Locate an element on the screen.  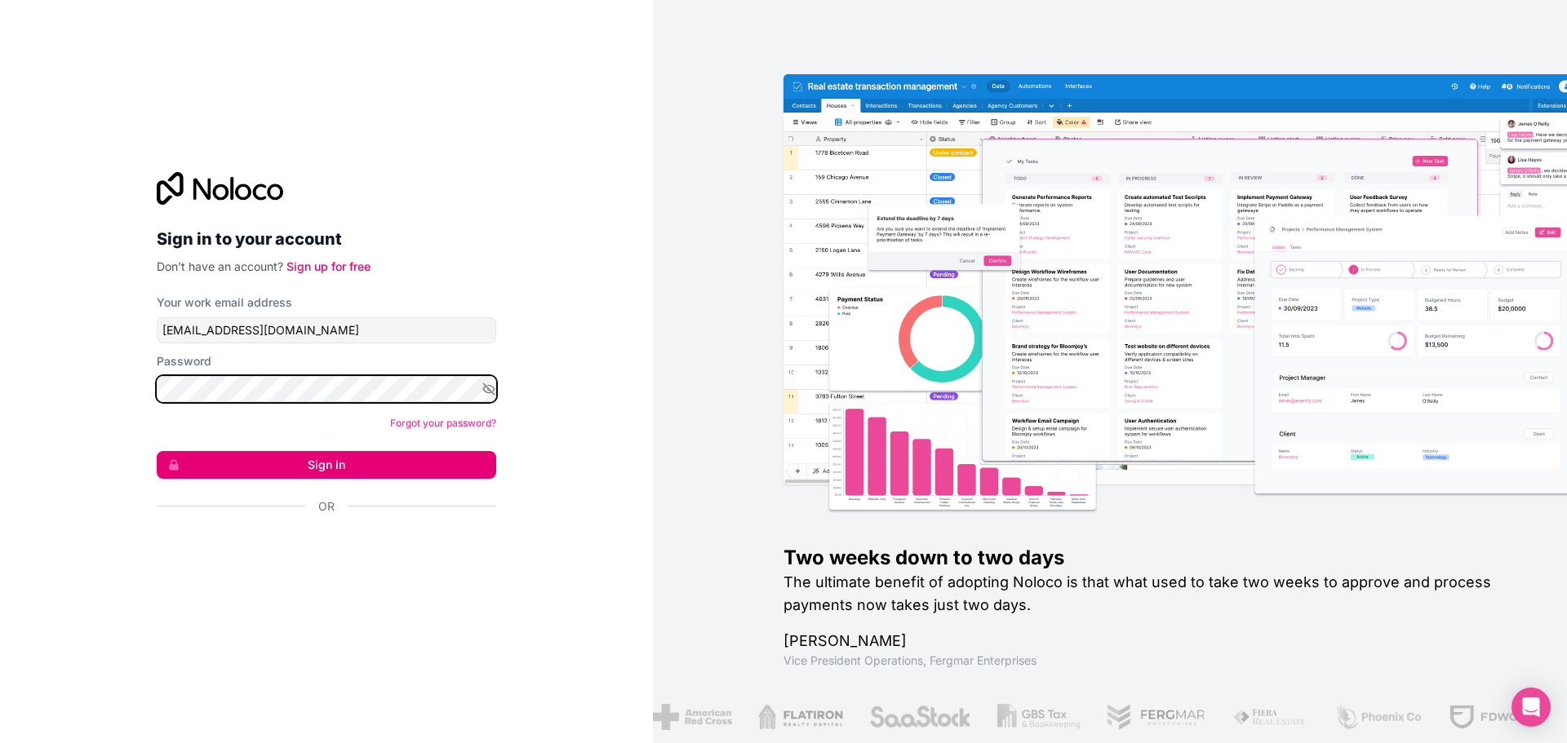
img: /assets/american-red-cross-BAupjrZR.png is located at coordinates (691, 717).